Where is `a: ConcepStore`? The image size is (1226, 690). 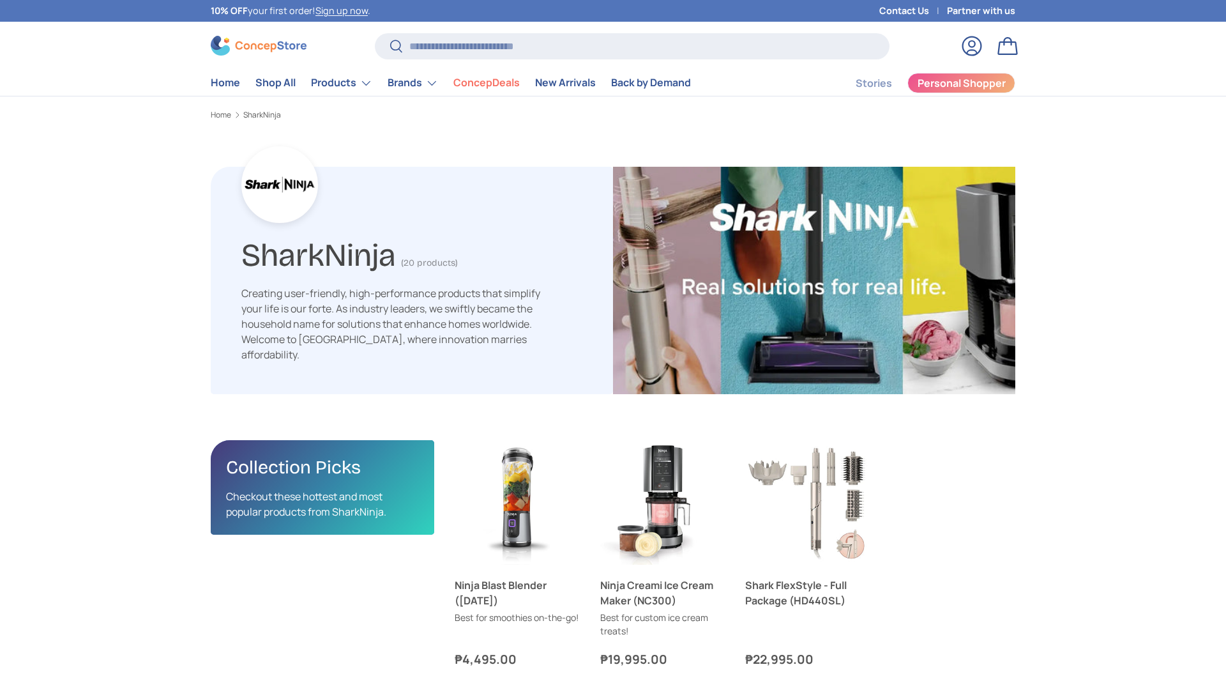
a: ConcepStore is located at coordinates (259, 45).